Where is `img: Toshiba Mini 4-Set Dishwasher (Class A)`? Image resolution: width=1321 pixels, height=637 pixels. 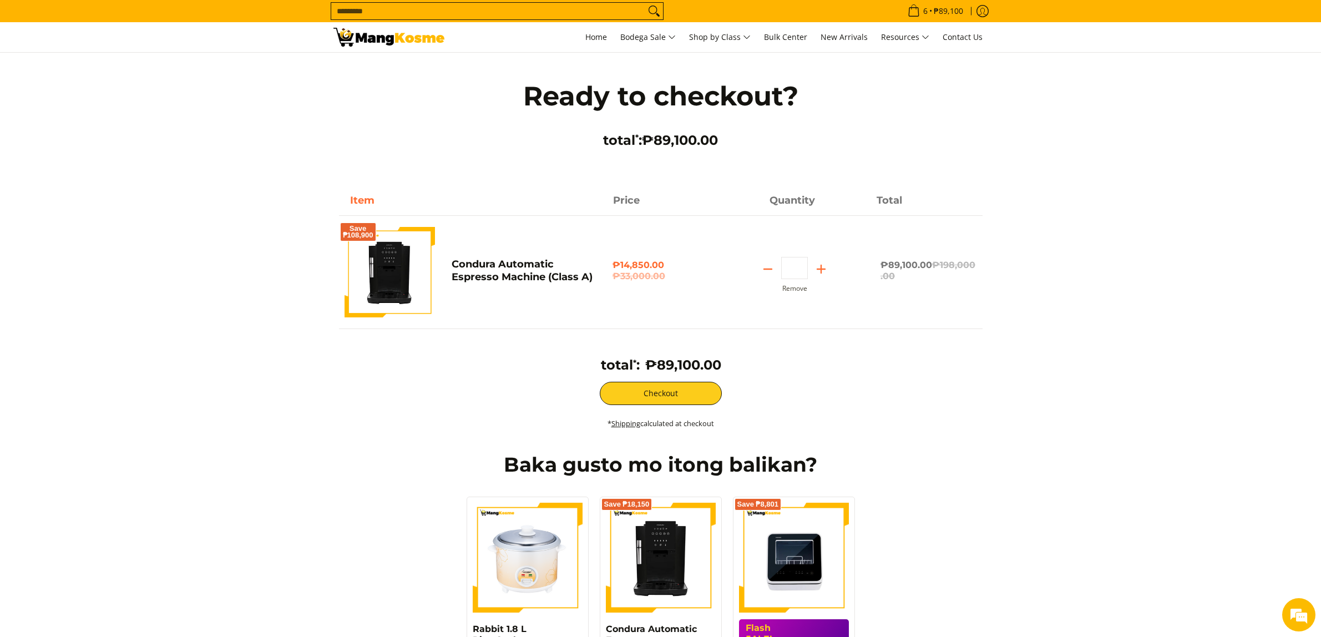 img: Toshiba Mini 4-Set Dishwasher (Class A) is located at coordinates (794, 558).